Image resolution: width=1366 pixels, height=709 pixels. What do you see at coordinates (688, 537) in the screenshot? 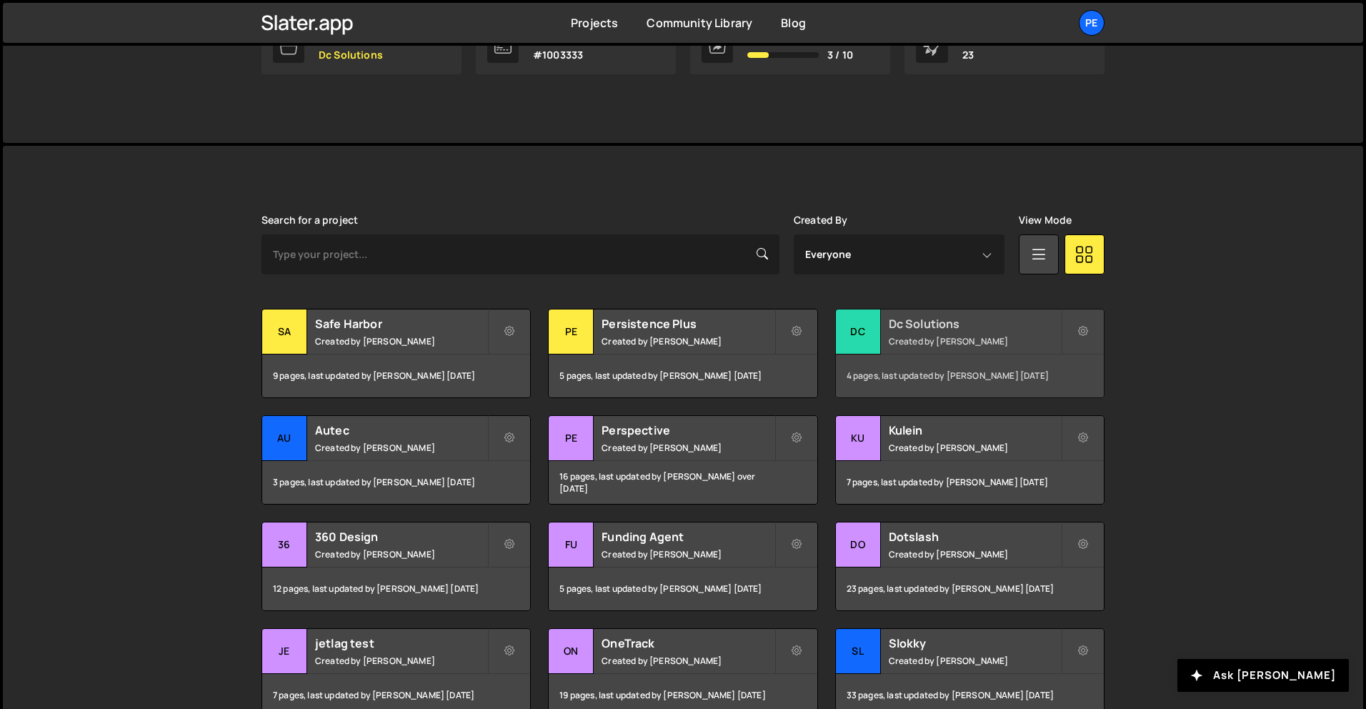
I see `h2: Funding Agent` at bounding box center [688, 537].